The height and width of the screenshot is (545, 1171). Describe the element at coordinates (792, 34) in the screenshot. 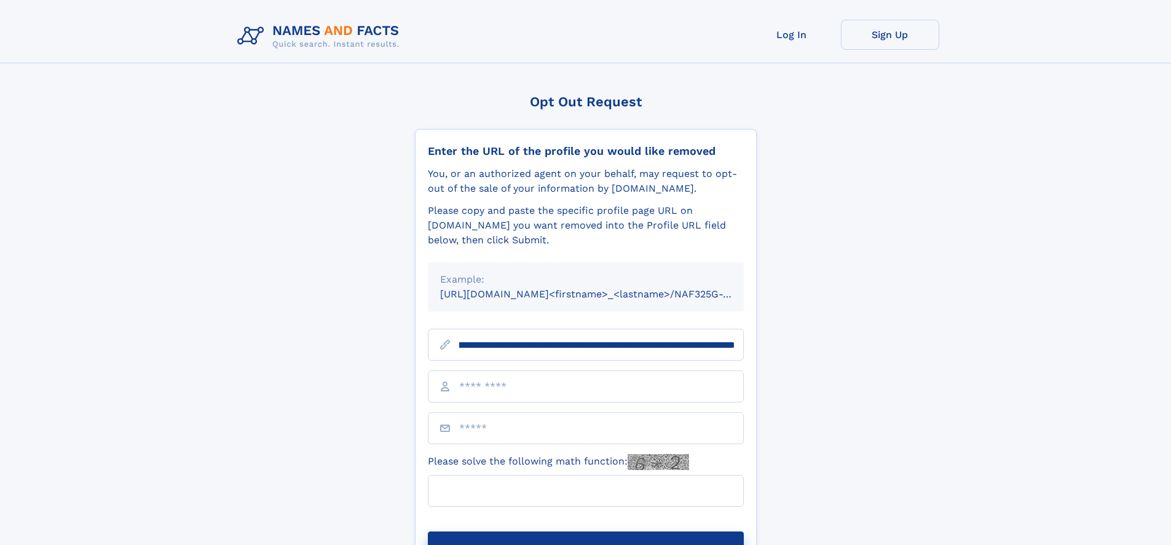

I see `a: Log In` at that location.